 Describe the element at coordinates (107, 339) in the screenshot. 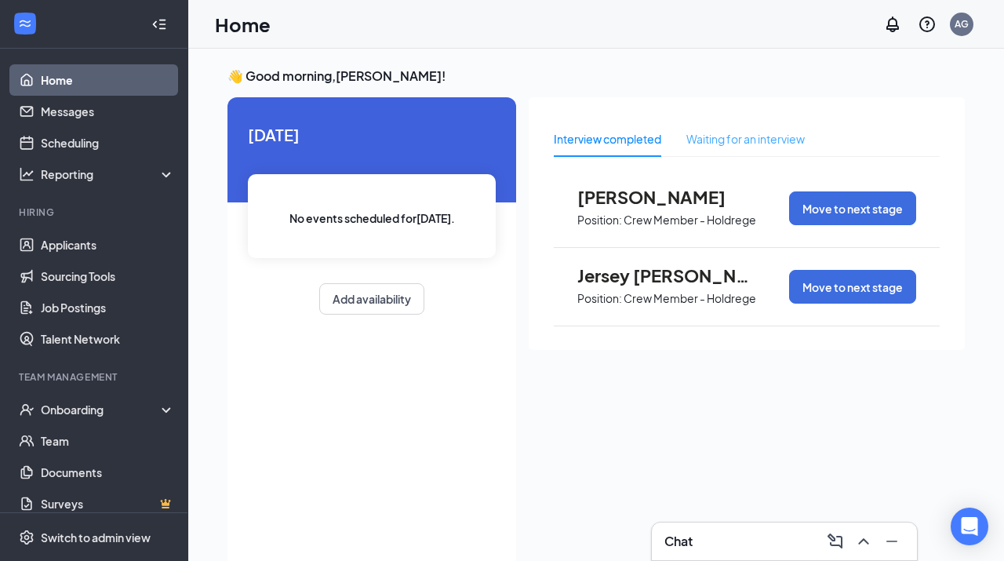

I see `a: Talent Network` at that location.